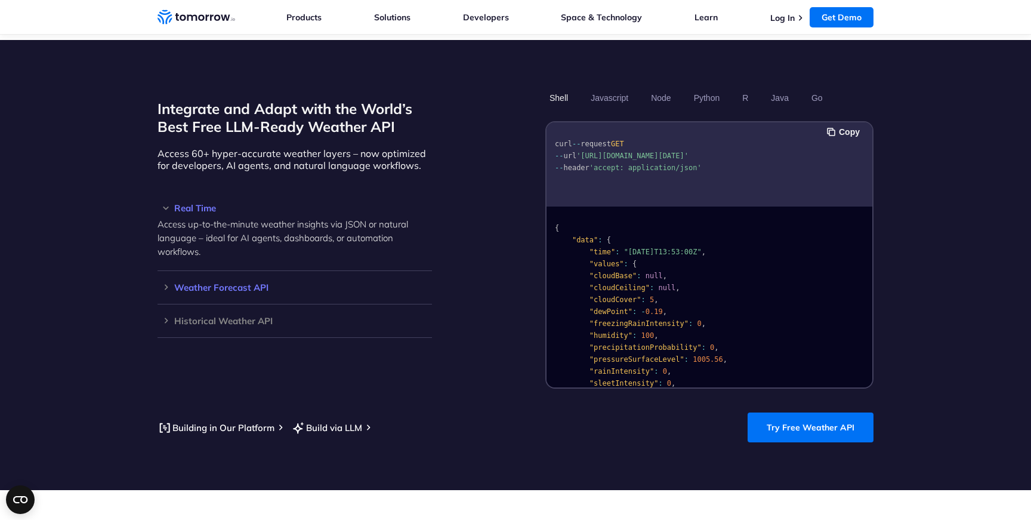 Image resolution: width=1031 pixels, height=520 pixels. What do you see at coordinates (845, 132) in the screenshot?
I see `button: Copy` at bounding box center [845, 132].